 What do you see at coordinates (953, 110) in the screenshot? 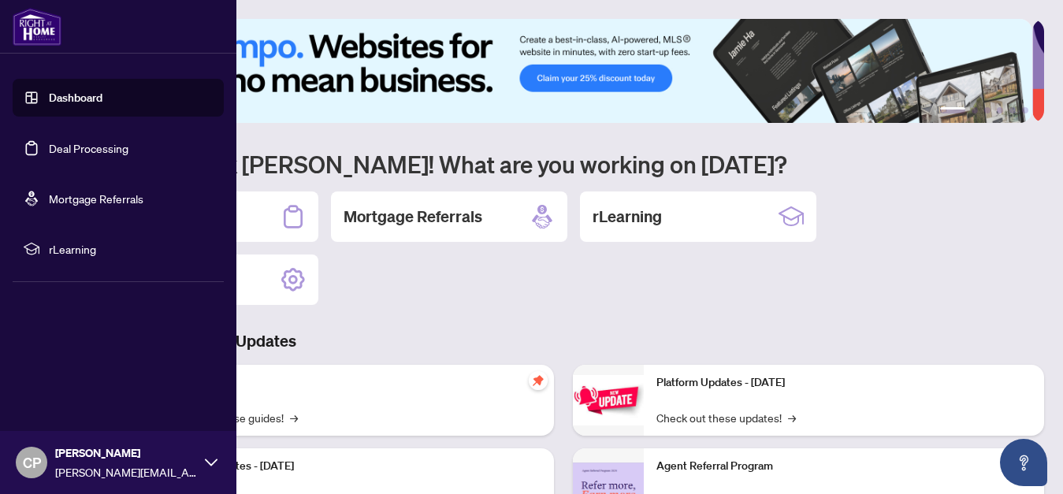
I see `button: 1` at bounding box center [953, 110].